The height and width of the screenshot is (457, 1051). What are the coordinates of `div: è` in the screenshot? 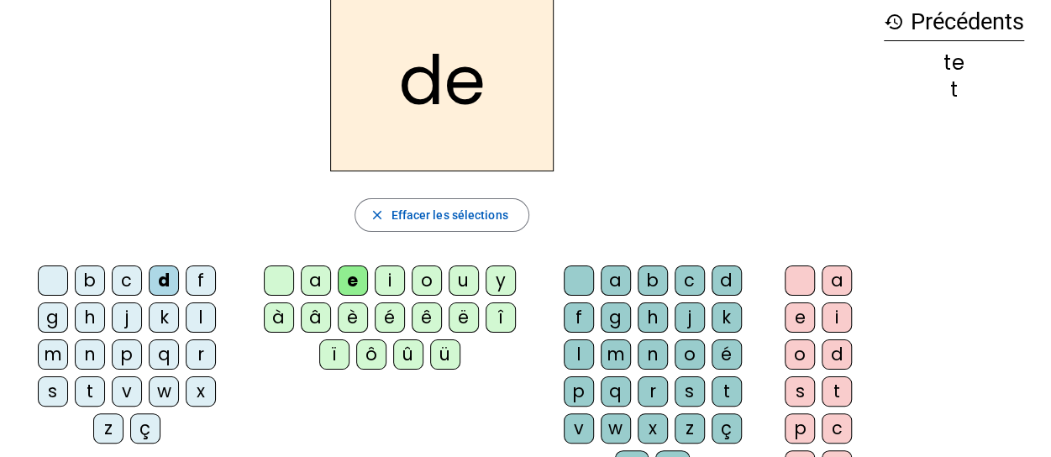 It's located at (353, 318).